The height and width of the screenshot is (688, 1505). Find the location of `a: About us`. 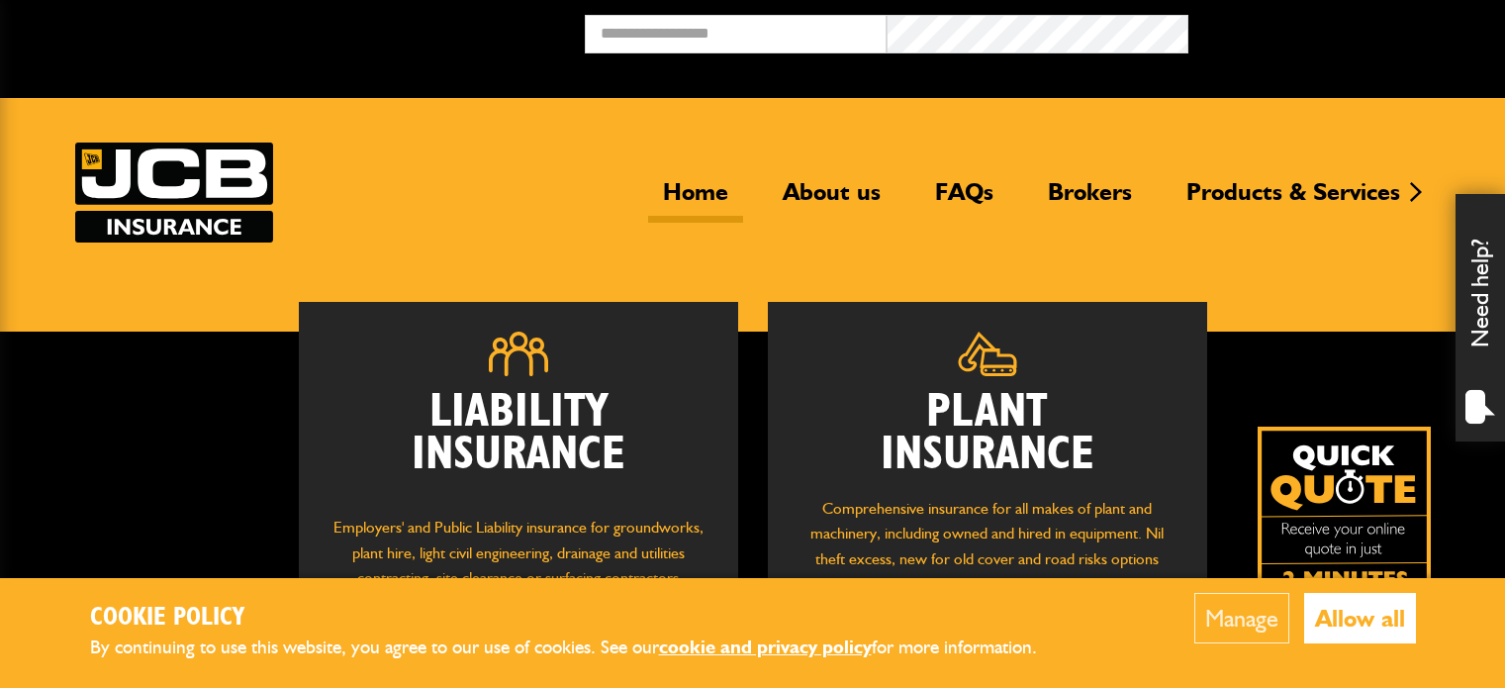

a: About us is located at coordinates (831, 200).